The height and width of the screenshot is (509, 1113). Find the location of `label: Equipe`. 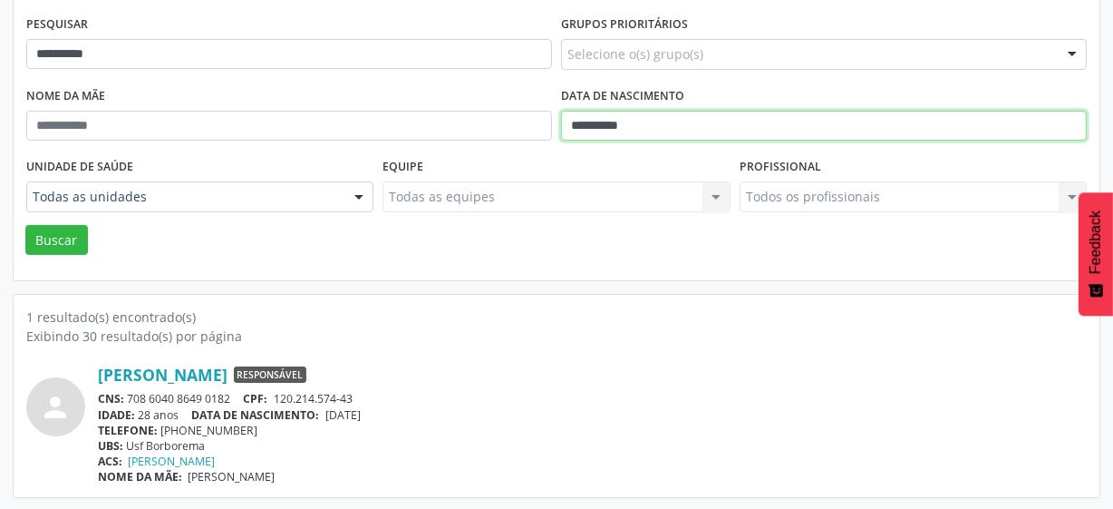

label: Equipe is located at coordinates (403, 167).